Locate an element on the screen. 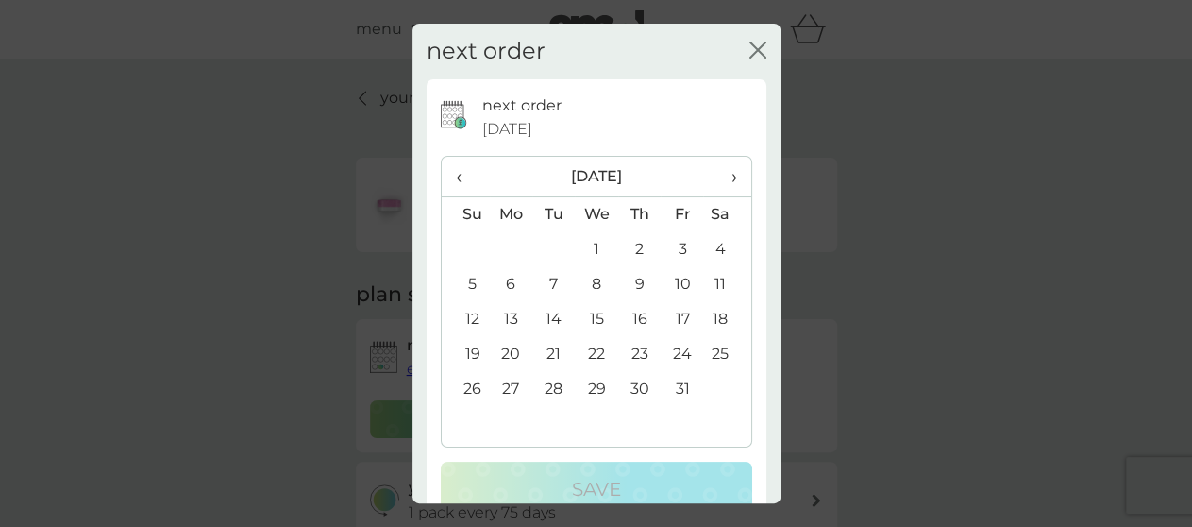 The width and height of the screenshot is (1192, 527). th: Th is located at coordinates (639, 214).